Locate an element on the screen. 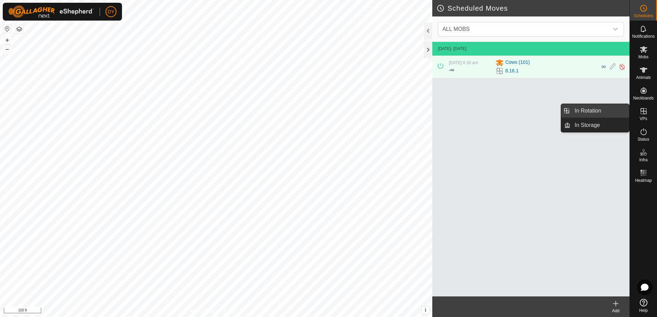 This screenshot has height=317, width=657. span: Notifications is located at coordinates (643, 36).